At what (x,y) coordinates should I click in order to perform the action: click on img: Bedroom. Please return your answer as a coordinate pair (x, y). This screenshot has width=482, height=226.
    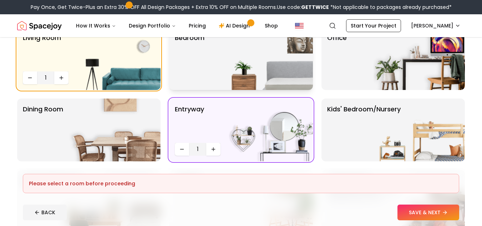
    Looking at the image, I should click on (267, 58).